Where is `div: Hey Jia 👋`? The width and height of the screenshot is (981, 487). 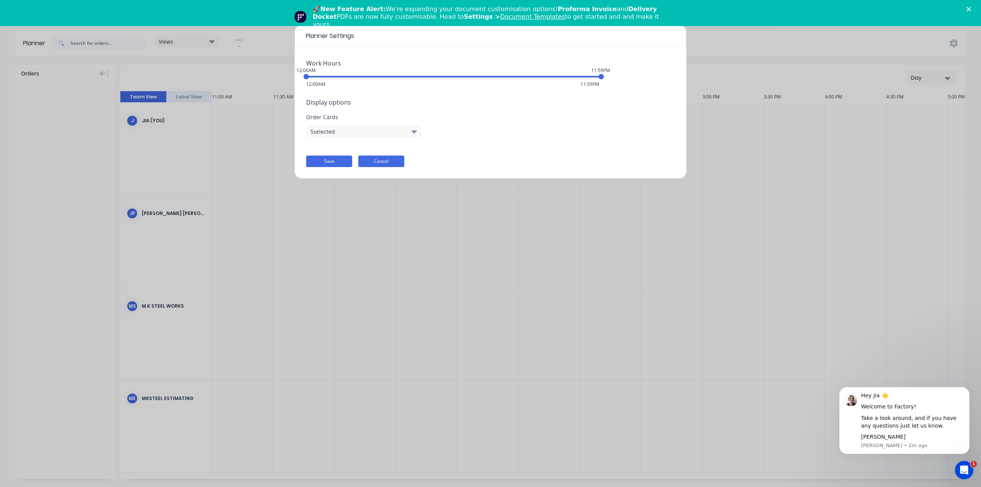 div: Hey Jia 👋 is located at coordinates (85, 20).